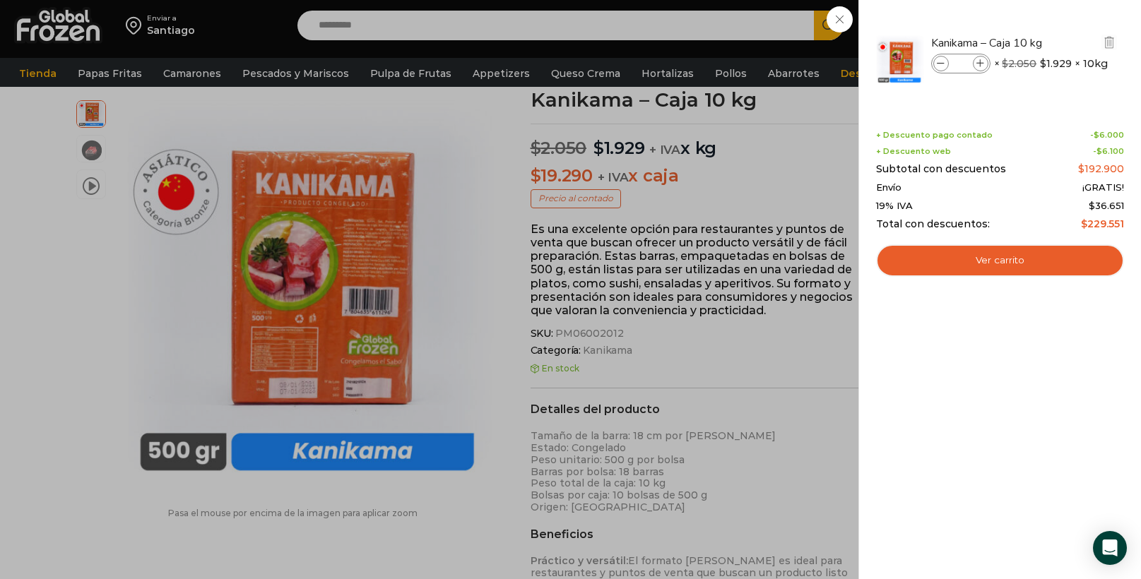 The width and height of the screenshot is (1141, 579). What do you see at coordinates (1015, 43) in the screenshot?
I see `a: Kanikama – Caja 10 kg` at bounding box center [1015, 43].